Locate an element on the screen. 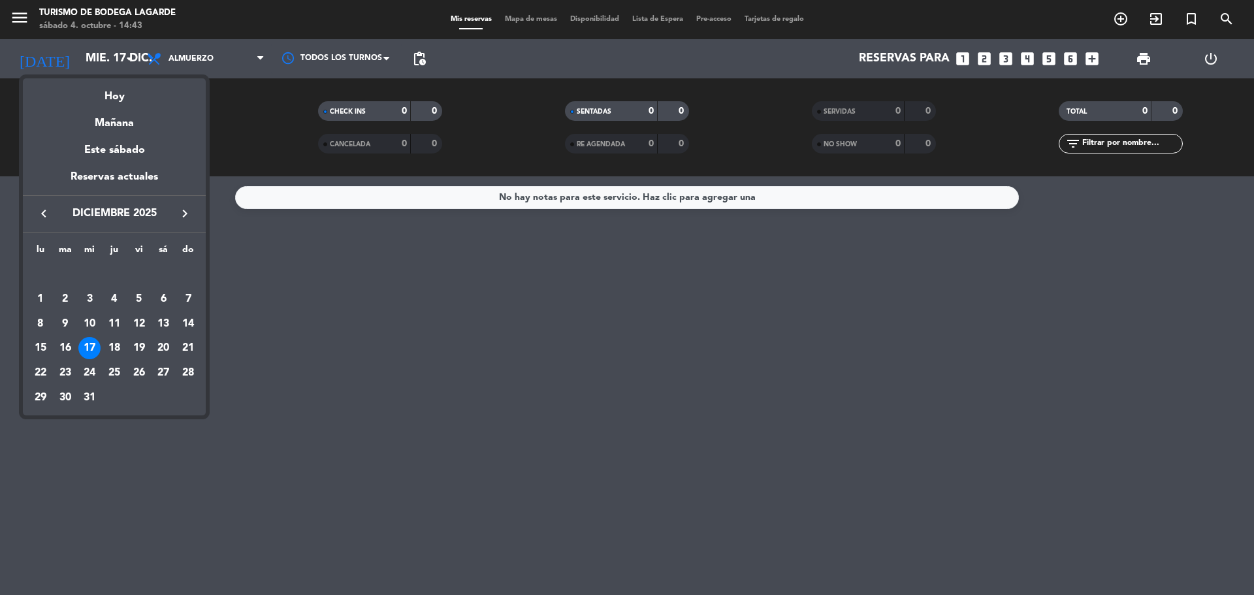 The width and height of the screenshot is (1254, 595). td: 20 de diciembre de 2025 is located at coordinates (164, 348).